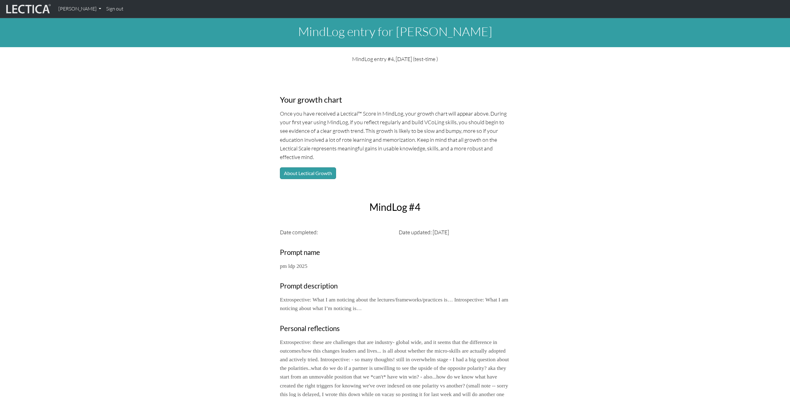 The width and height of the screenshot is (790, 397). Describe the element at coordinates (28, 9) in the screenshot. I see `img: lecticalive` at that location.